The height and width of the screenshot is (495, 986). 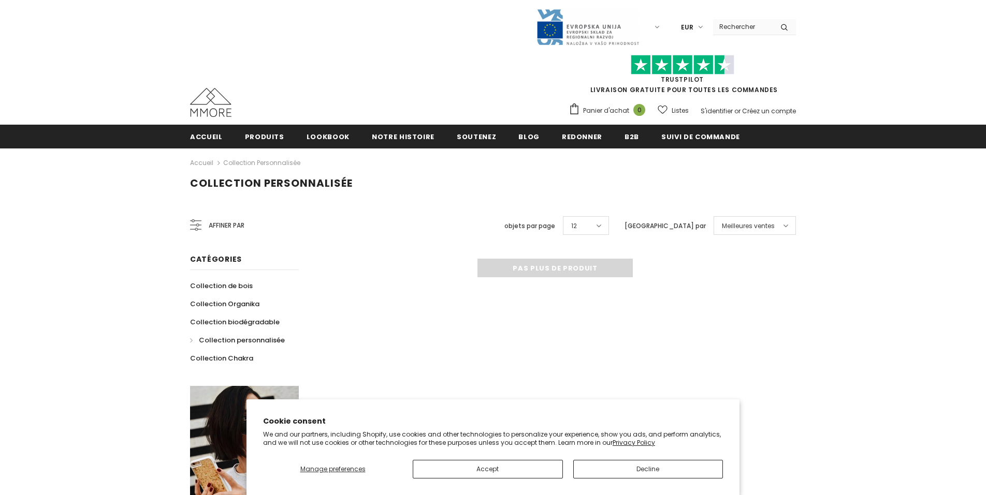 What do you see at coordinates (493, 439) in the screenshot?
I see `p: We and our partners, including Shopify, use cookies and other technologies to personalize your ex...` at bounding box center [493, 439].